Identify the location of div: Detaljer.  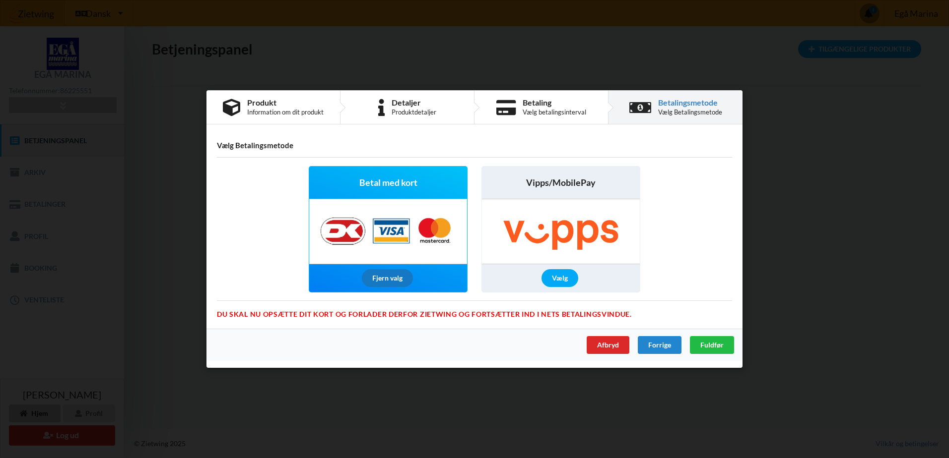
(414, 103).